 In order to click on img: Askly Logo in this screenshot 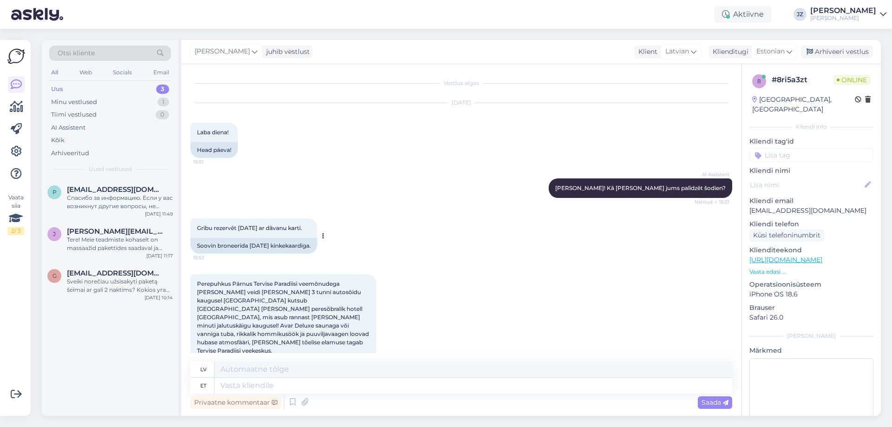, I will do `click(16, 56)`.